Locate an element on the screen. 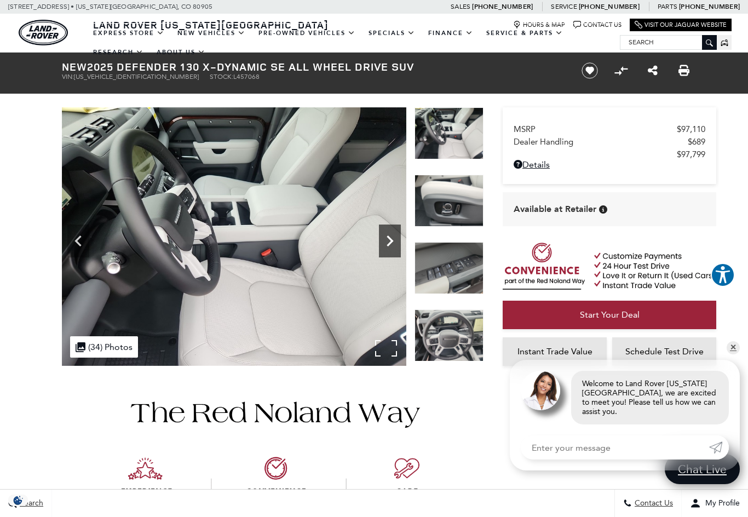 The image size is (748, 517). span: Schedule Test Drive is located at coordinates (664, 351).